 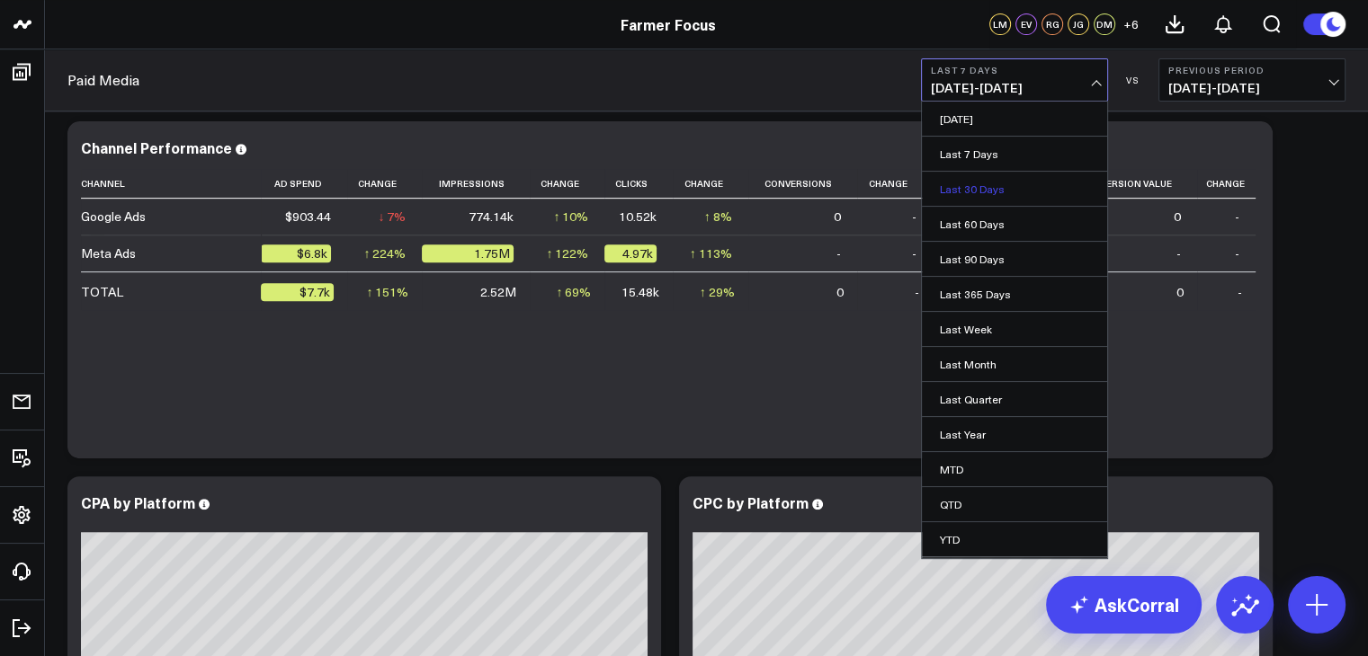 I want to click on div: 4.97k, so click(x=630, y=254).